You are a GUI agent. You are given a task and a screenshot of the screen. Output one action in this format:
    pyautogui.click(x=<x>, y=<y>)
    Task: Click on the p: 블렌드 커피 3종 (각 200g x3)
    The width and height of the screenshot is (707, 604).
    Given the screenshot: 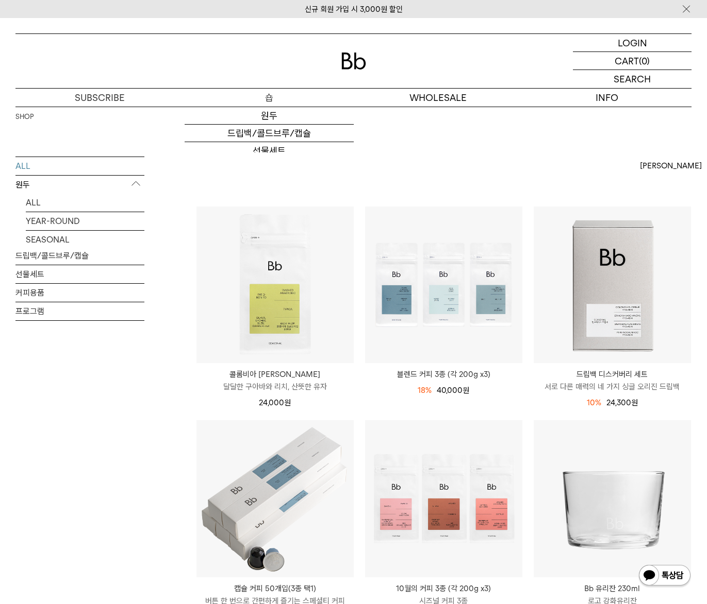 What is the action you would take?
    pyautogui.click(x=443, y=375)
    